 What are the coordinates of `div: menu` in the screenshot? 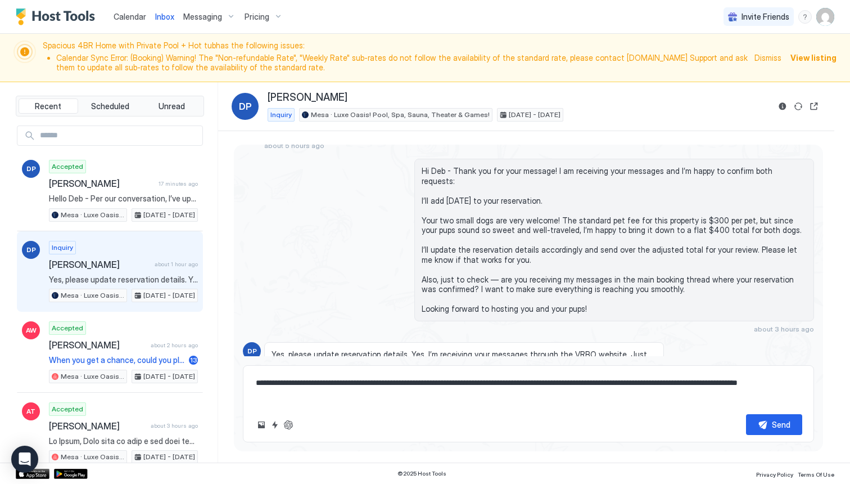 It's located at (805, 17).